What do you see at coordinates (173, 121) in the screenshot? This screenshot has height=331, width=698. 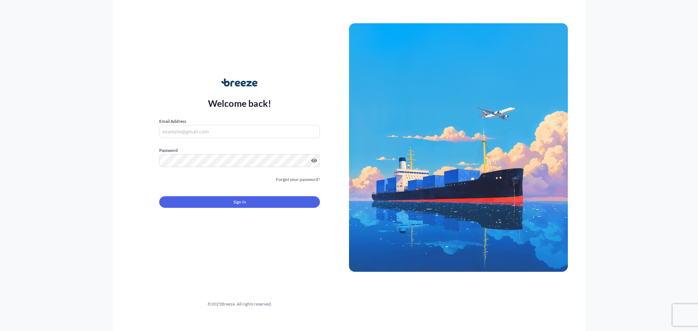 I see `label: Email Address` at bounding box center [173, 121].